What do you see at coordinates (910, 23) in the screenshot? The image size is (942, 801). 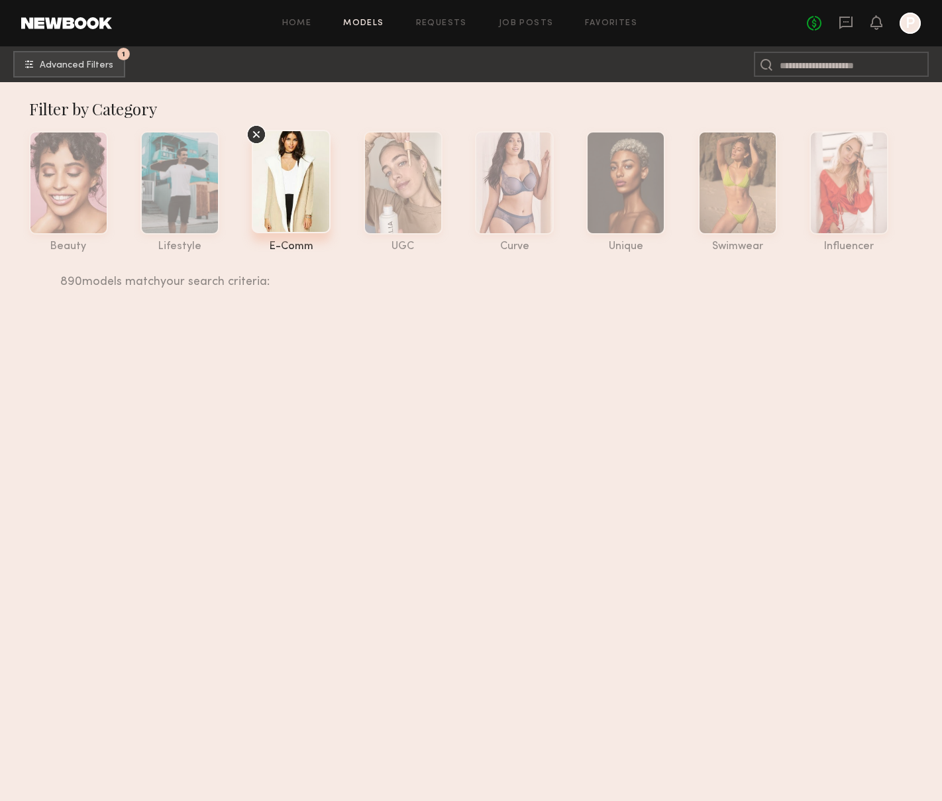 I see `a: P` at bounding box center [910, 23].